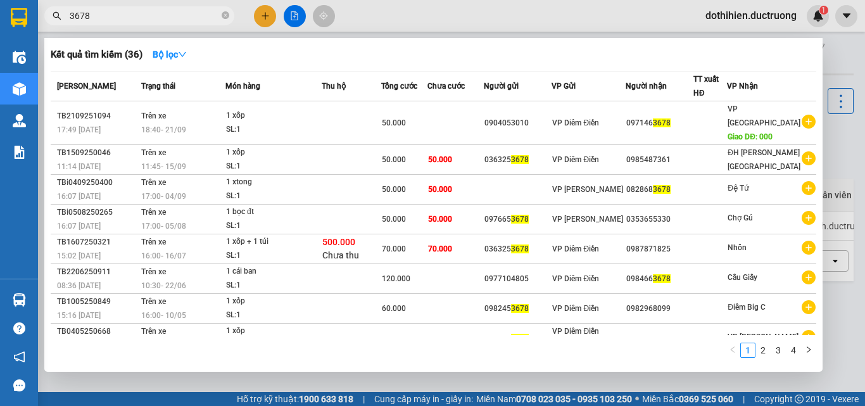 This screenshot has width=865, height=406. What do you see at coordinates (794, 350) in the screenshot?
I see `li: 4` at bounding box center [794, 350].